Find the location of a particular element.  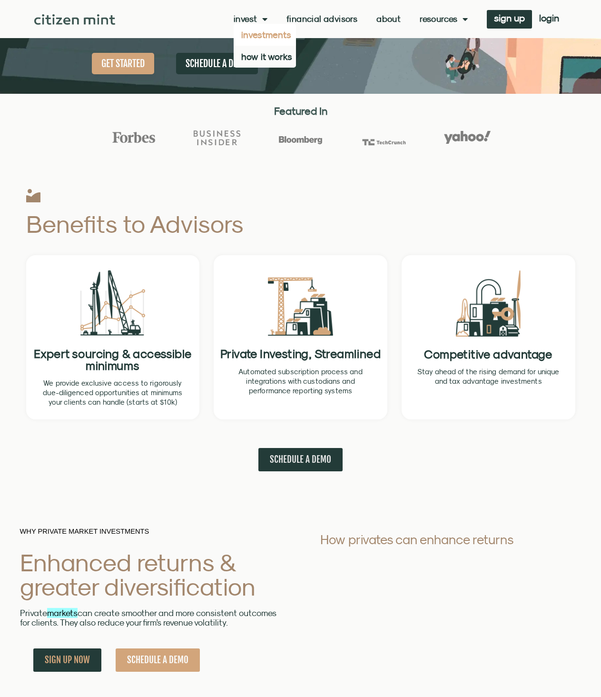

a: About is located at coordinates (388, 19).